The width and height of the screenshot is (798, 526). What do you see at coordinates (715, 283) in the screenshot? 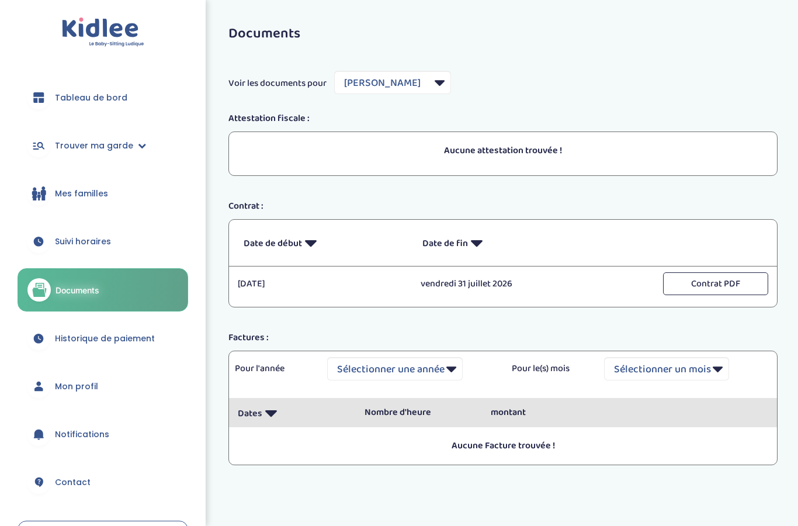
I see `a: Contrat PDF` at bounding box center [715, 283].